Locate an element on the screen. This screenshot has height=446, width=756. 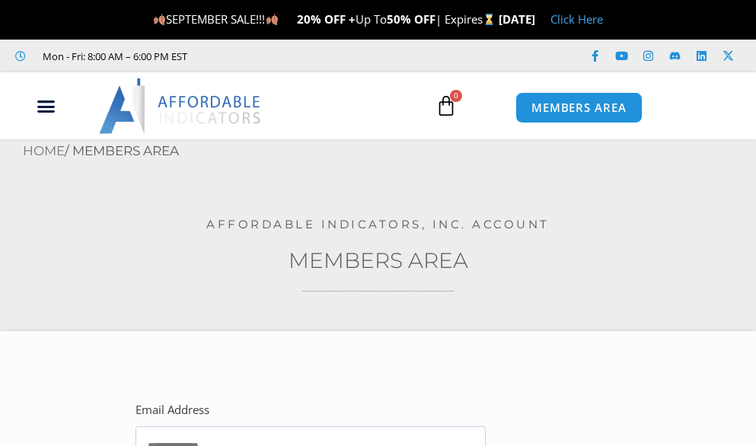
nav: Breadcrumb is located at coordinates (389, 152).